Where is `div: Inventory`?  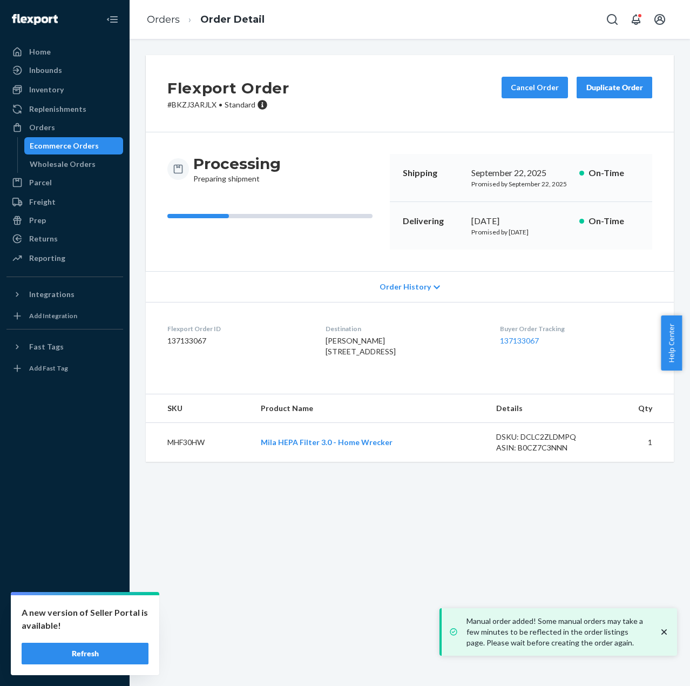
div: Inventory is located at coordinates (46, 90).